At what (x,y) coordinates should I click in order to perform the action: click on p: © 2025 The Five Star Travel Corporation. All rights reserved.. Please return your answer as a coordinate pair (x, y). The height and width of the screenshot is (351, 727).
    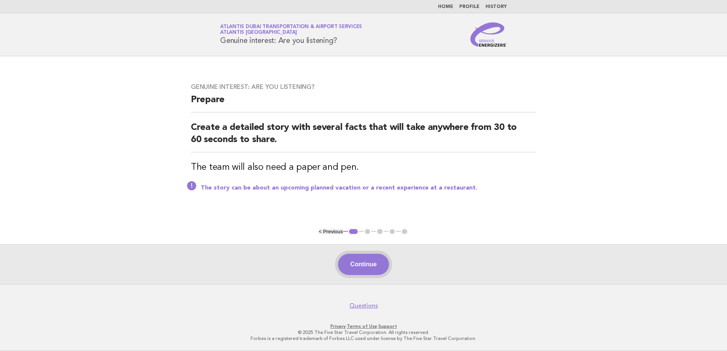
    Looking at the image, I should click on (363, 332).